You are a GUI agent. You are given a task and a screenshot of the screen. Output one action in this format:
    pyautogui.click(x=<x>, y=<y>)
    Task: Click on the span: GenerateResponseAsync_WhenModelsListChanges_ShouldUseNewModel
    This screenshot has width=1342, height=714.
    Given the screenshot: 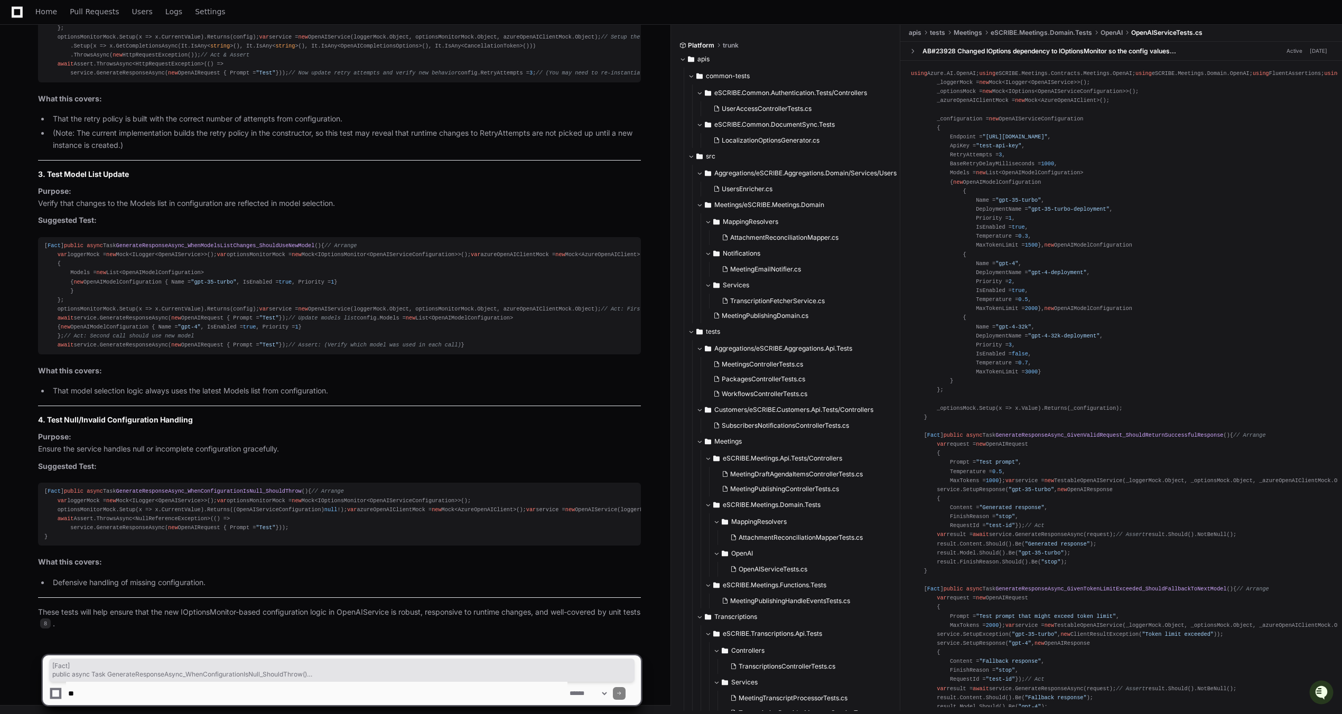 What is the action you would take?
    pyautogui.click(x=215, y=246)
    